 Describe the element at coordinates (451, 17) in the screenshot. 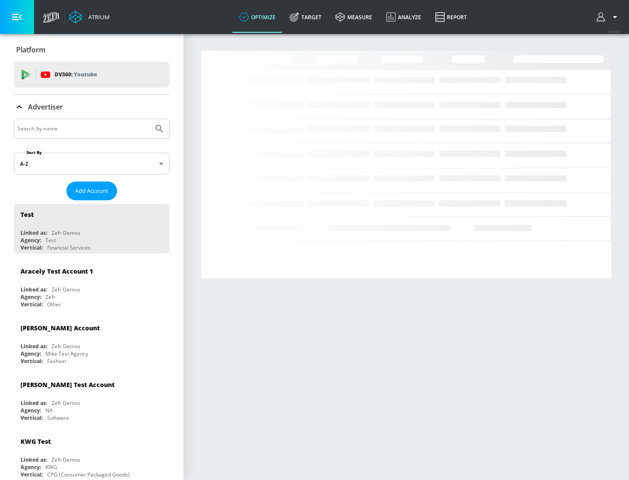

I see `a: Report` at that location.